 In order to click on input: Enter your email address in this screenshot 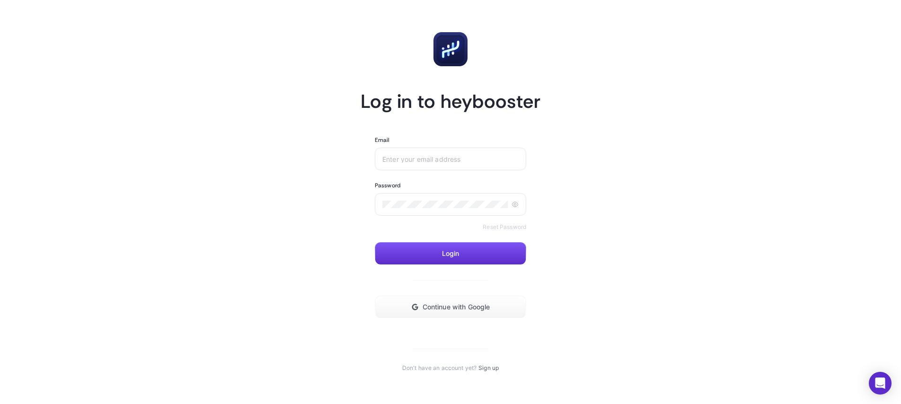, I will do `click(451, 159)`.